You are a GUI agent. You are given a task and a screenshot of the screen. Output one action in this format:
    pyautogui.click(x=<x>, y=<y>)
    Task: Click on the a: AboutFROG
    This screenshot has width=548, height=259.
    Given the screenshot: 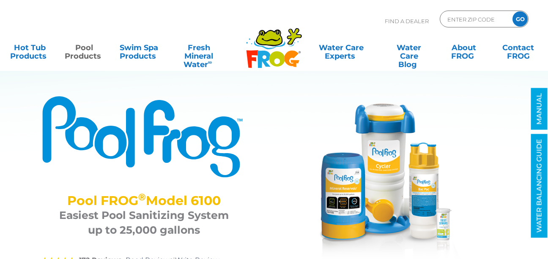 What is the action you would take?
    pyautogui.click(x=463, y=48)
    